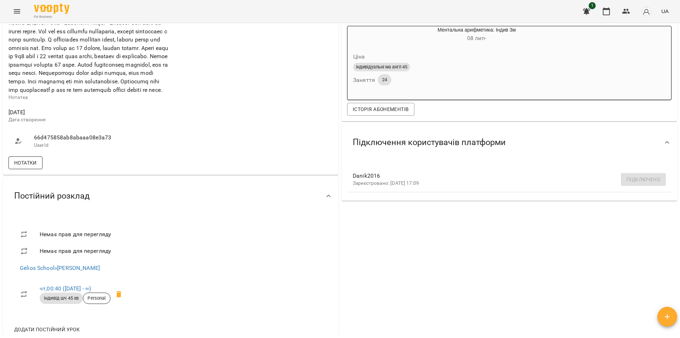 The width and height of the screenshot is (680, 338). I want to click on div: Постійний розклад, so click(171, 196).